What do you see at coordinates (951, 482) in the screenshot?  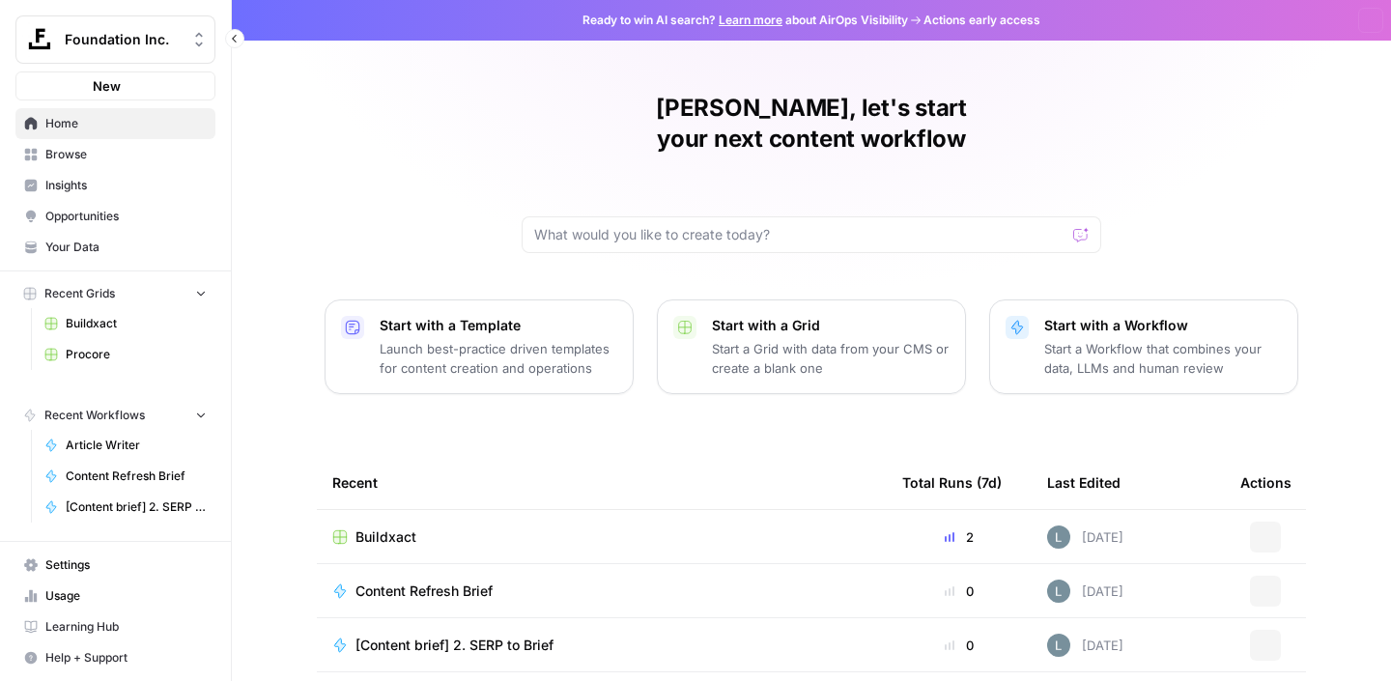 I see `div: Total Runs (7d)` at bounding box center [951, 482].